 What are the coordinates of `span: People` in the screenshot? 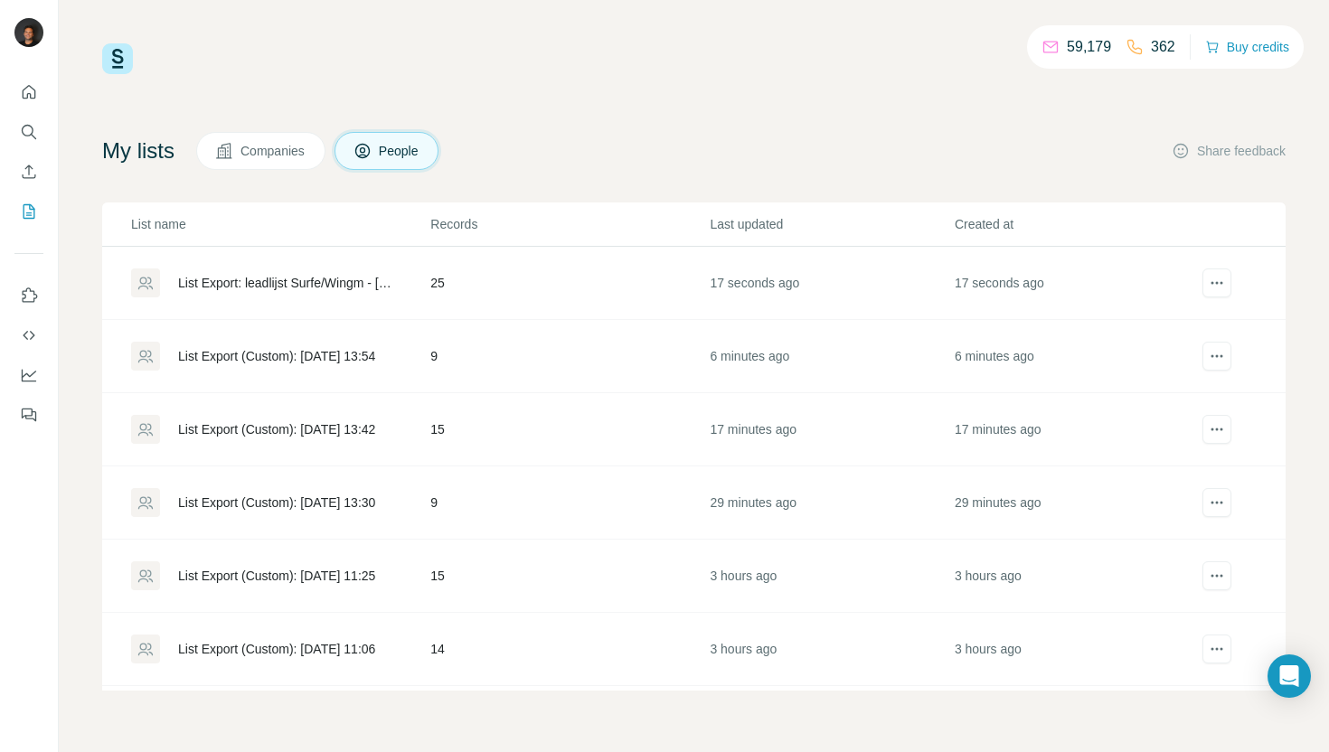 It's located at (400, 151).